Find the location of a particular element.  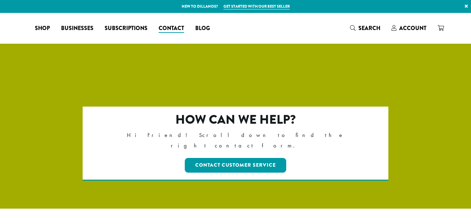

span: Shop is located at coordinates (42, 28).